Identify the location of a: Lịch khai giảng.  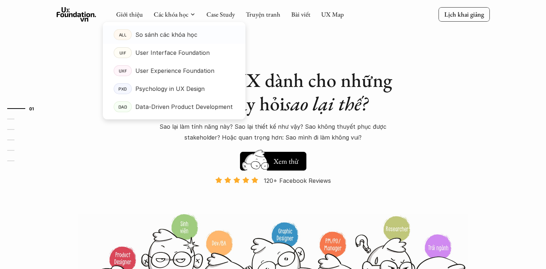
(464, 14).